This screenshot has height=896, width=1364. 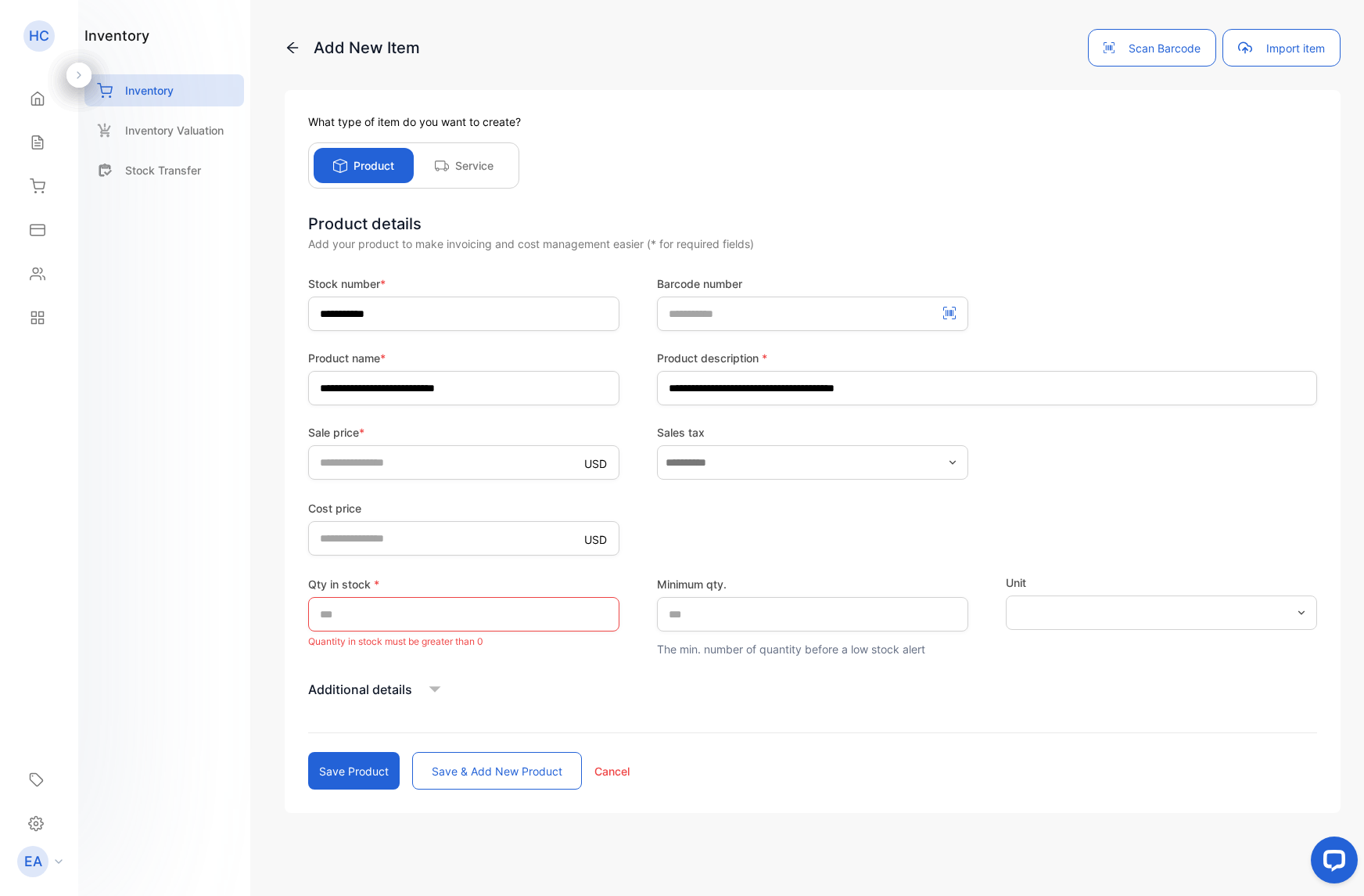 What do you see at coordinates (463, 358) in the screenshot?
I see `label: Product name` at bounding box center [463, 358].